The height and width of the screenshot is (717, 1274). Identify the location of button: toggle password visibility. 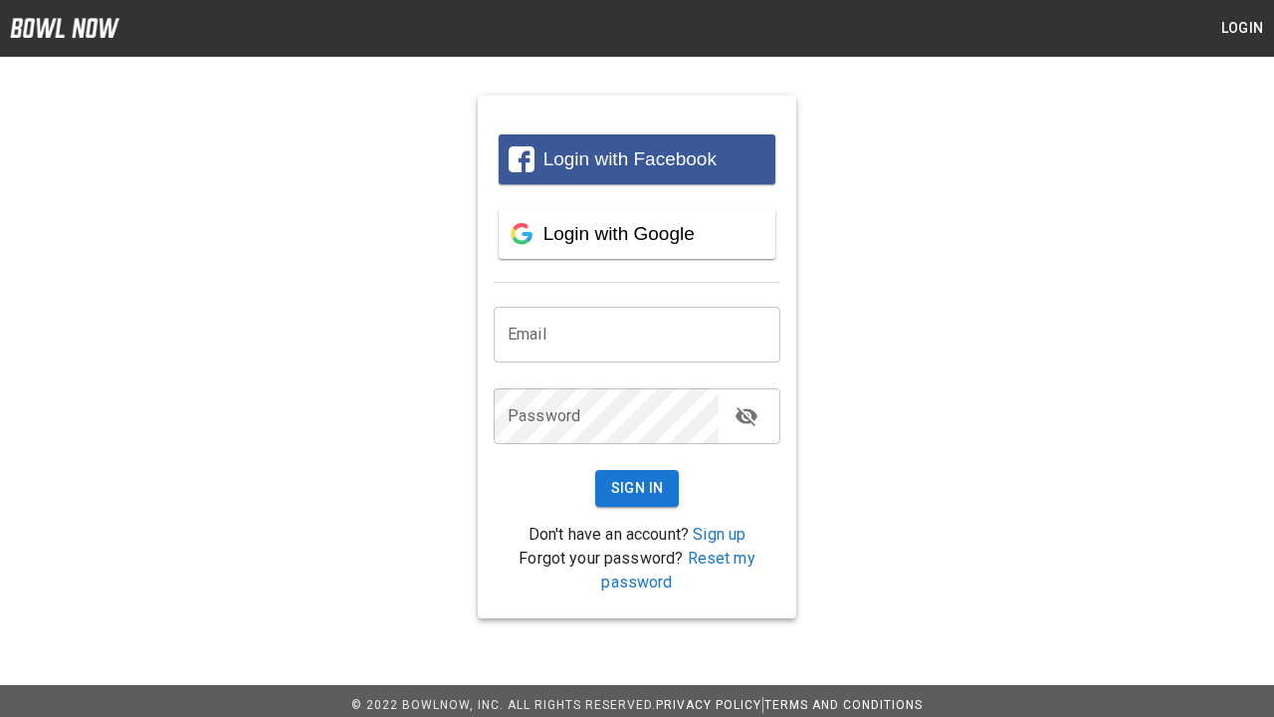
(746, 416).